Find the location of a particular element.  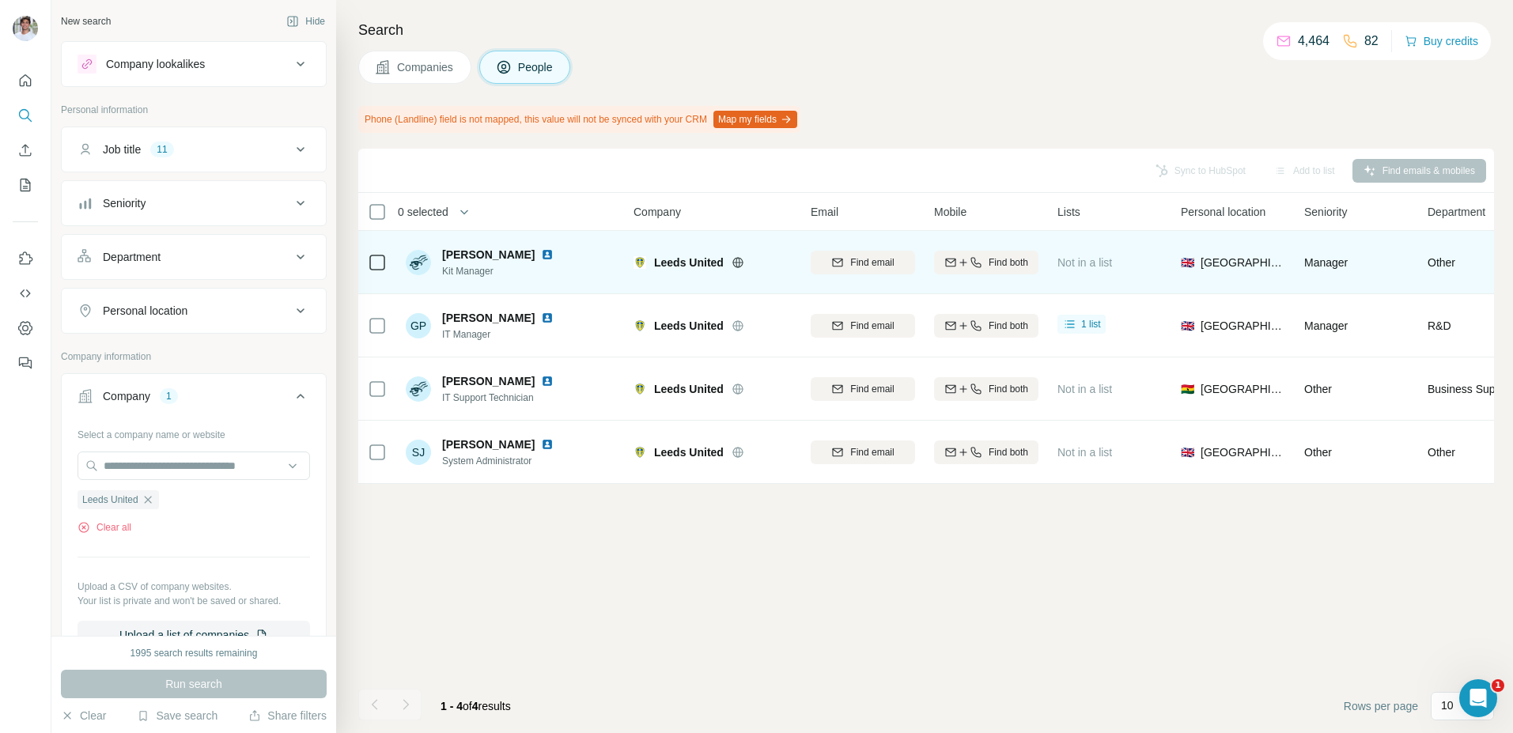

span: 0 selected is located at coordinates (423, 212).